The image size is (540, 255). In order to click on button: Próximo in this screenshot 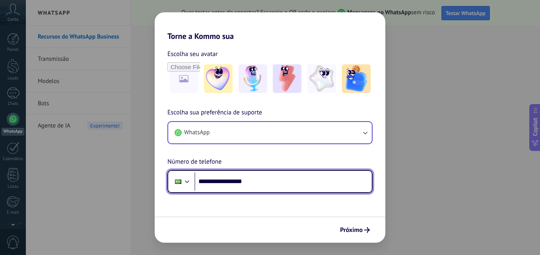, I will do `click(355, 230)`.